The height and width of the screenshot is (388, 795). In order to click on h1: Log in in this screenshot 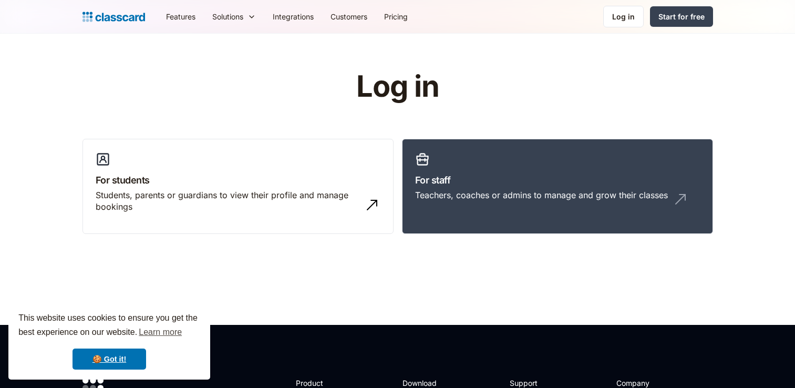, I will do `click(397, 87)`.